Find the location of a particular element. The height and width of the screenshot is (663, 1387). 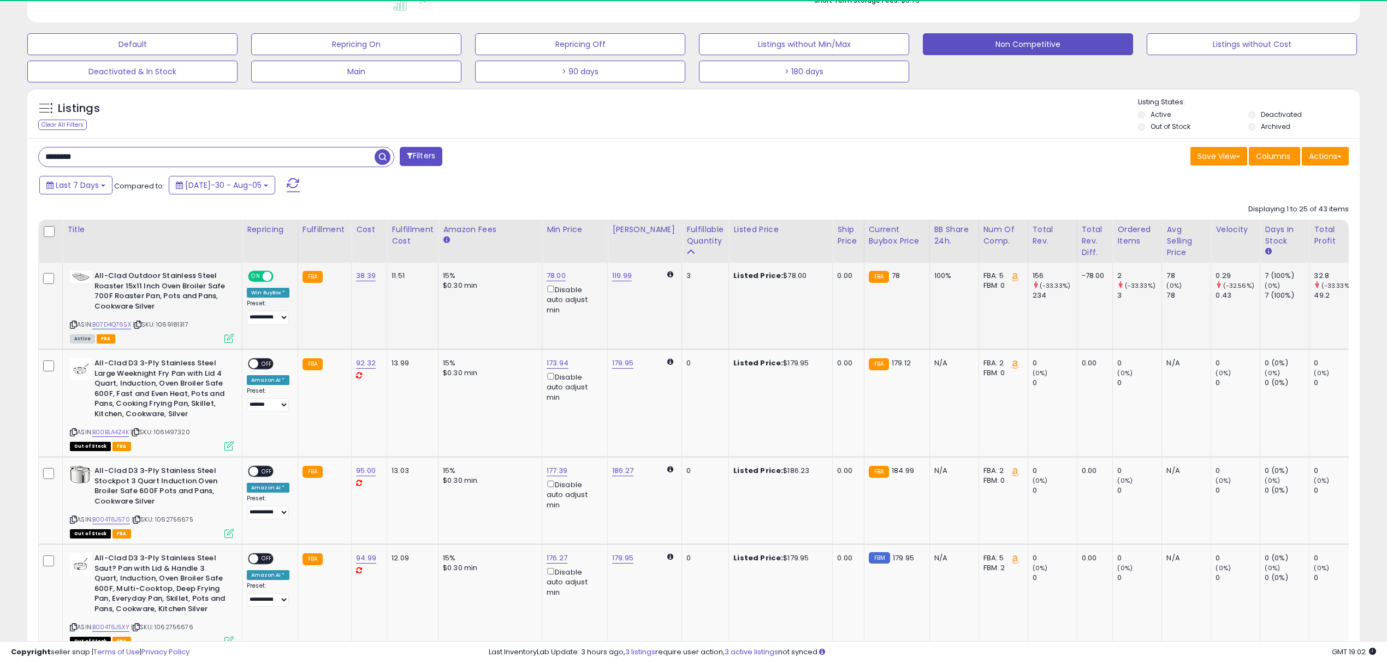

span: All listings that are currently out of stock and unavailable for purchase on Amazon is located at coordinates (90, 446).